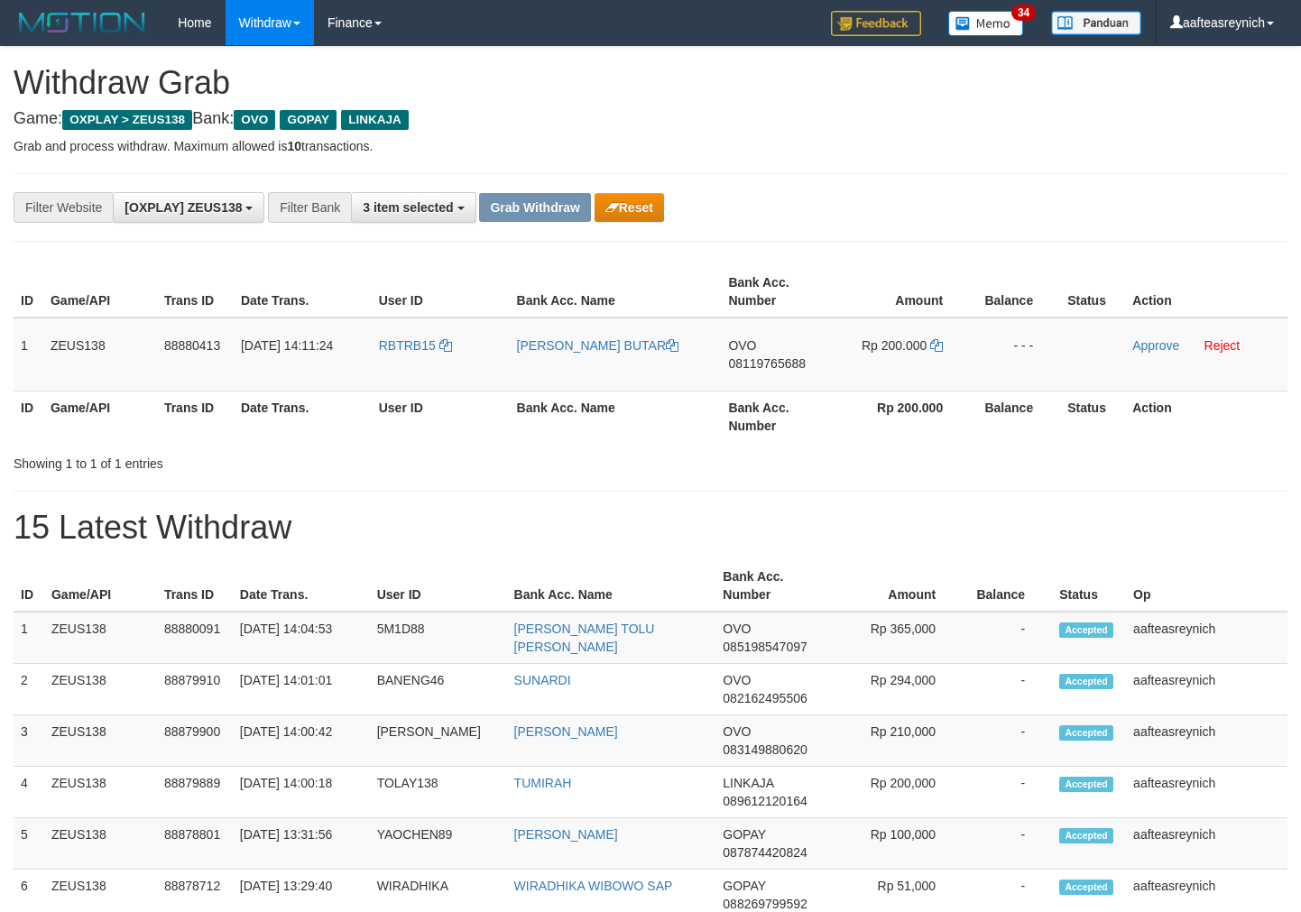 Image resolution: width=1301 pixels, height=912 pixels. Describe the element at coordinates (896, 843) in the screenshot. I see `td: Rp 100,000` at that location.